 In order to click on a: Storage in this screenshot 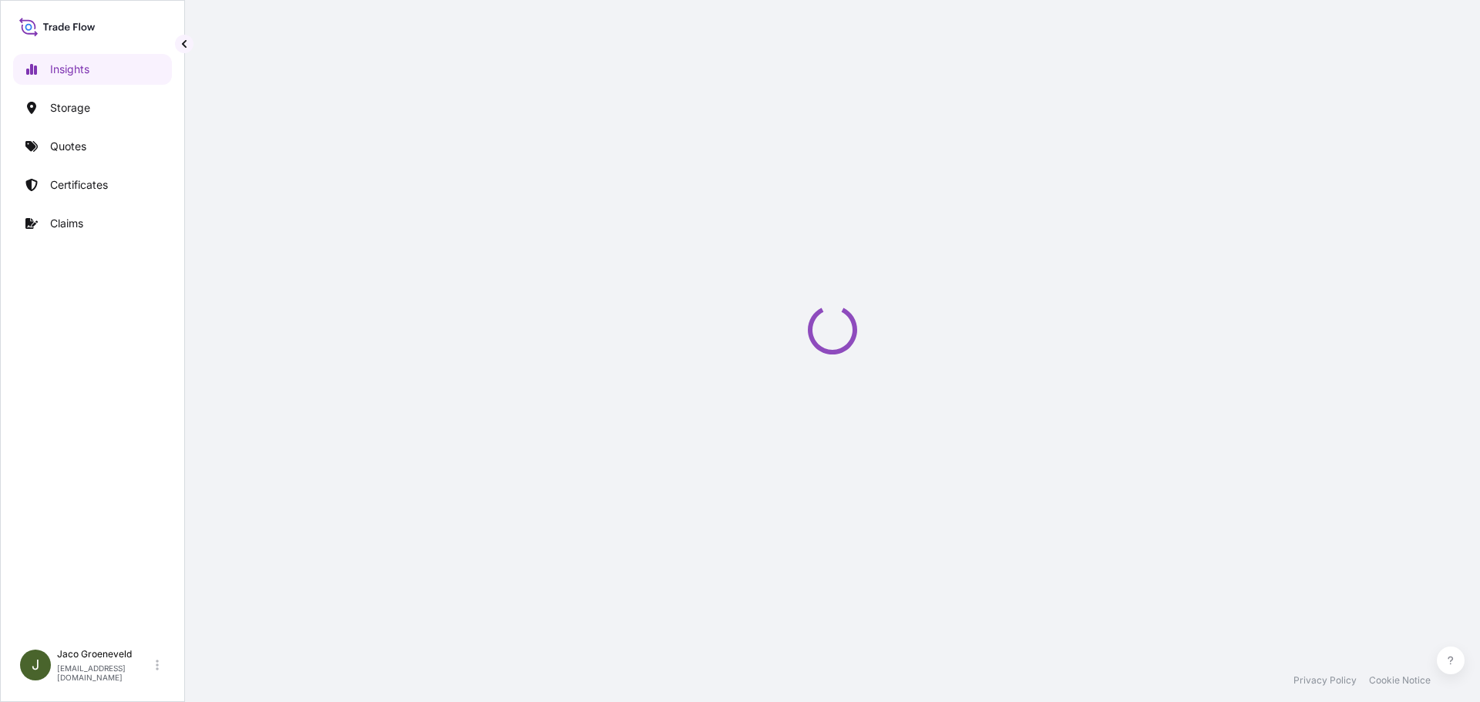, I will do `click(93, 108)`.